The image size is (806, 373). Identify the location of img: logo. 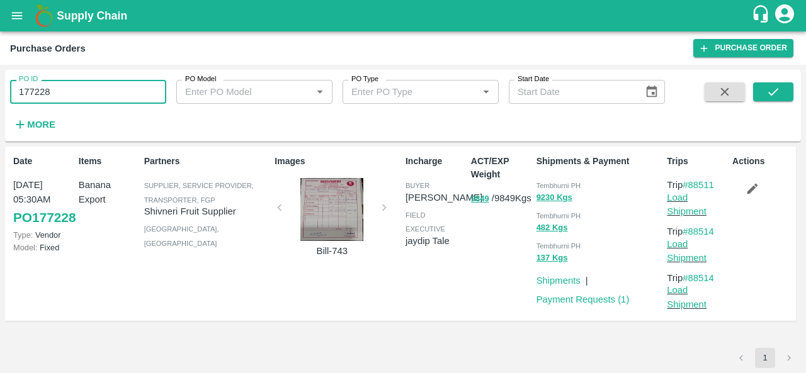
(44, 16).